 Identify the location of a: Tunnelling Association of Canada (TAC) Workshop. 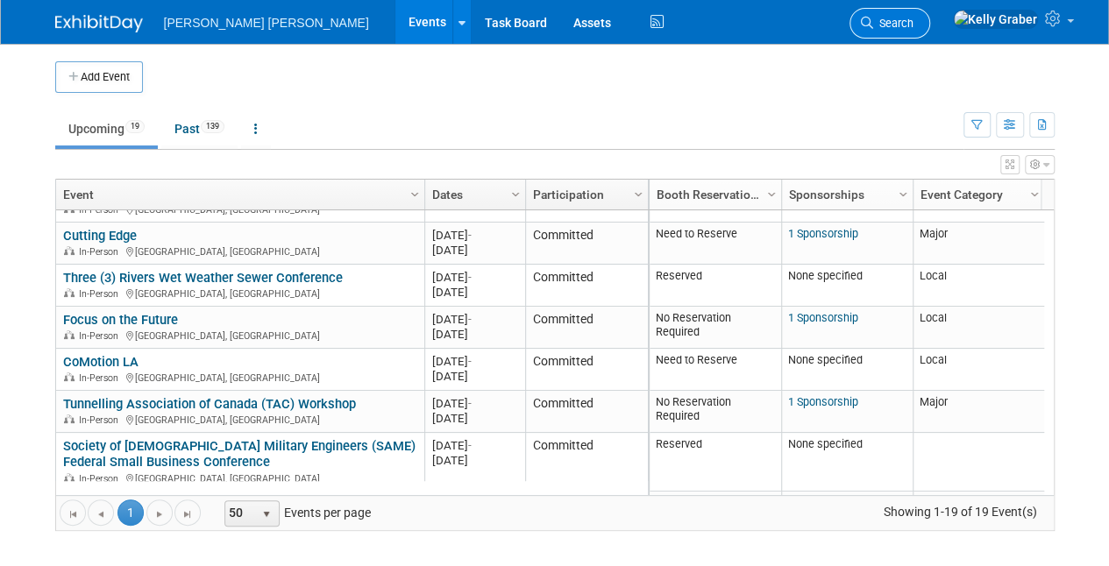
(210, 404).